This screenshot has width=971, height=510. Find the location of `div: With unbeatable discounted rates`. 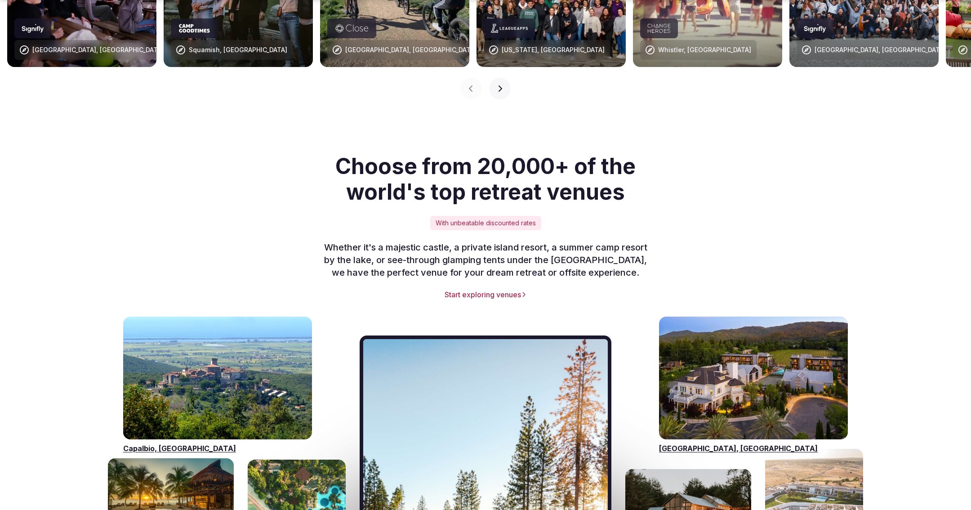

div: With unbeatable discounted rates is located at coordinates (485, 223).